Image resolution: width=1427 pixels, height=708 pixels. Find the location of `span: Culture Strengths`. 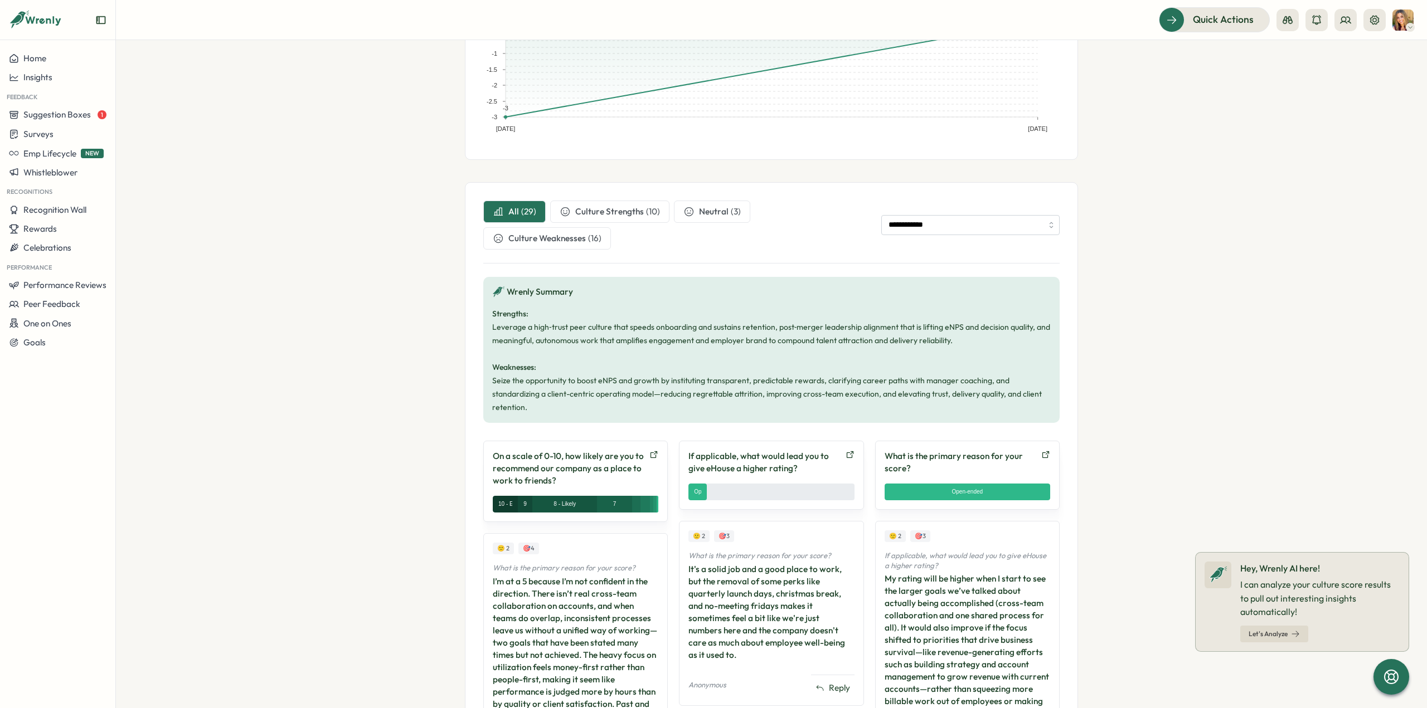

span: Culture Strengths is located at coordinates (609, 212).